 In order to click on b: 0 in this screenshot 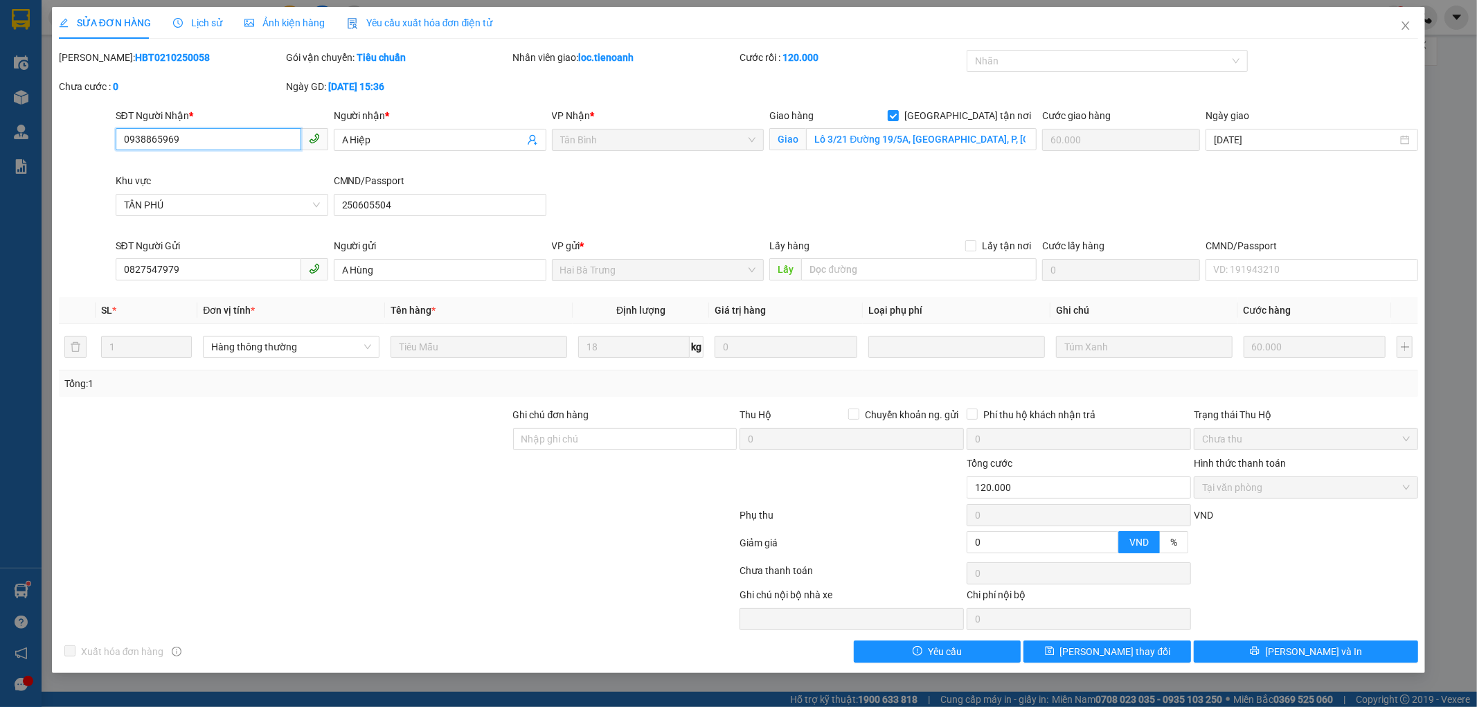, I will do `click(116, 87)`.